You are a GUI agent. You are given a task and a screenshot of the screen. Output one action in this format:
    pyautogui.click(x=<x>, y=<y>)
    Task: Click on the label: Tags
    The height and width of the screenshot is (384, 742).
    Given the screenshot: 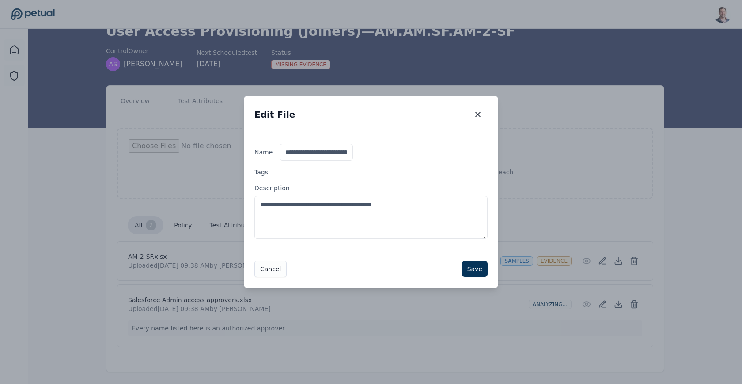 What is the action you would take?
    pyautogui.click(x=371, y=172)
    